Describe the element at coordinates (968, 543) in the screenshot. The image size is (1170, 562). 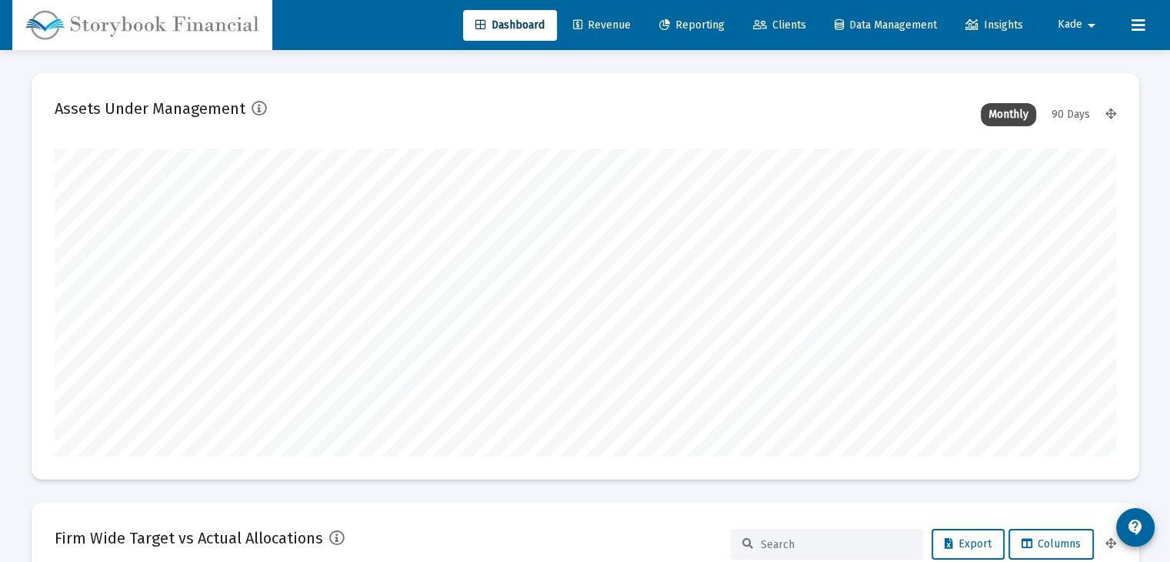
I see `span: Export` at that location.